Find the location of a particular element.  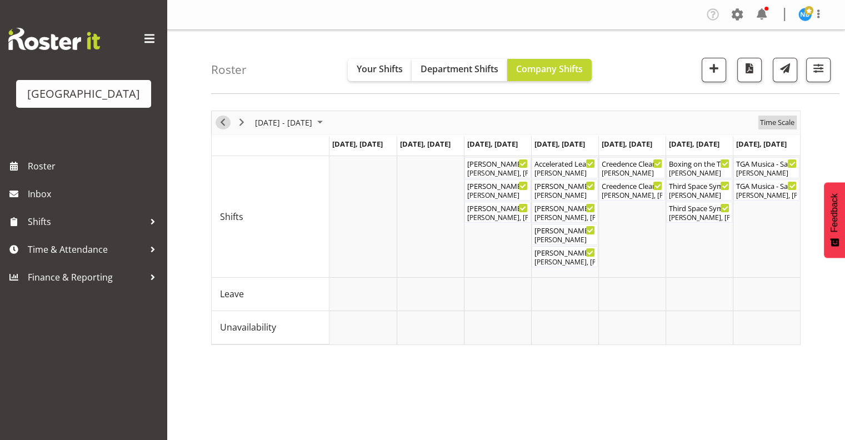

div: August 18 - 24, 2025 is located at coordinates (290, 123).